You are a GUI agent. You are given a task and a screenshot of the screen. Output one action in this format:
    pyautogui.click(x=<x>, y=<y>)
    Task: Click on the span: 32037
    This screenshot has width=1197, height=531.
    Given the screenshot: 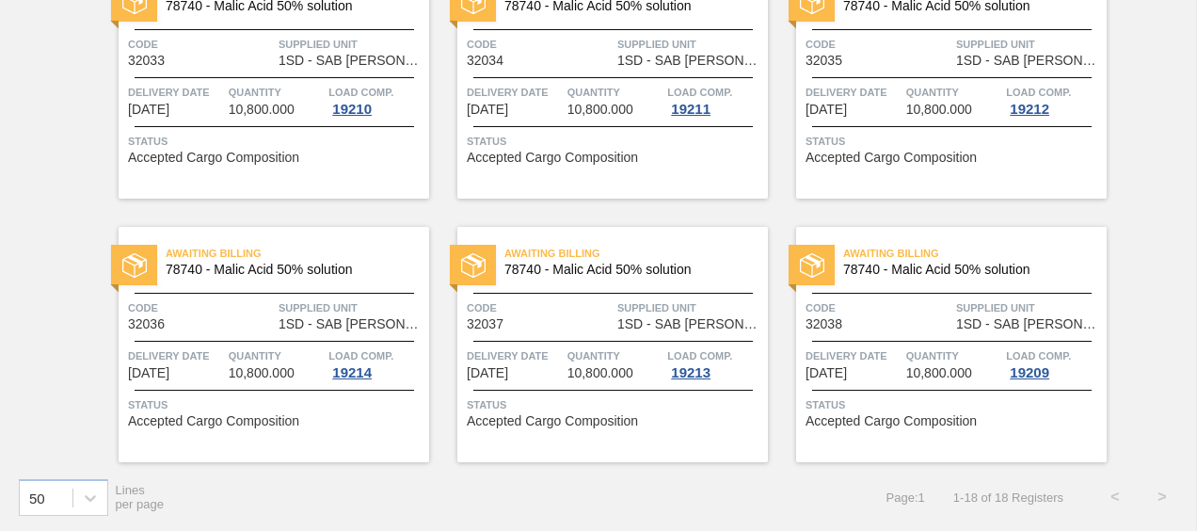 What is the action you would take?
    pyautogui.click(x=485, y=324)
    